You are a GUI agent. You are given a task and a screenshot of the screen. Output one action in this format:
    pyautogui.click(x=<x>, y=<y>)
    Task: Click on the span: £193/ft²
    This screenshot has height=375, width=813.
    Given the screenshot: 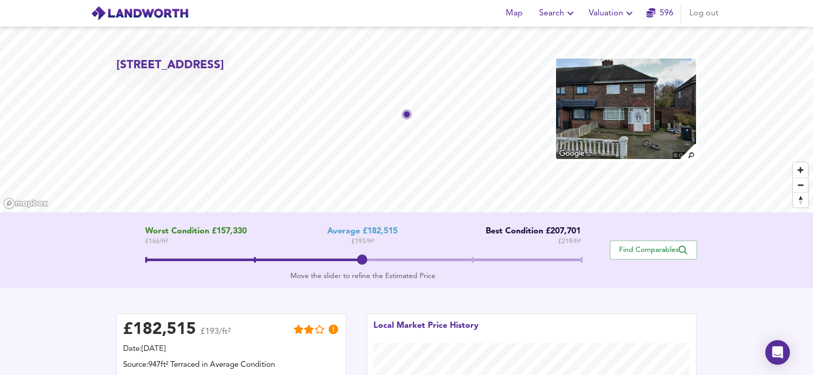 What is the action you would take?
    pyautogui.click(x=215, y=335)
    